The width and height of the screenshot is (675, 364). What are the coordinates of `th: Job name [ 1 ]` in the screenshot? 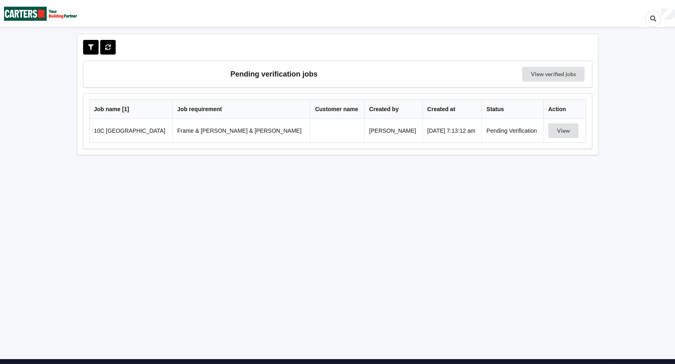 It's located at (131, 109).